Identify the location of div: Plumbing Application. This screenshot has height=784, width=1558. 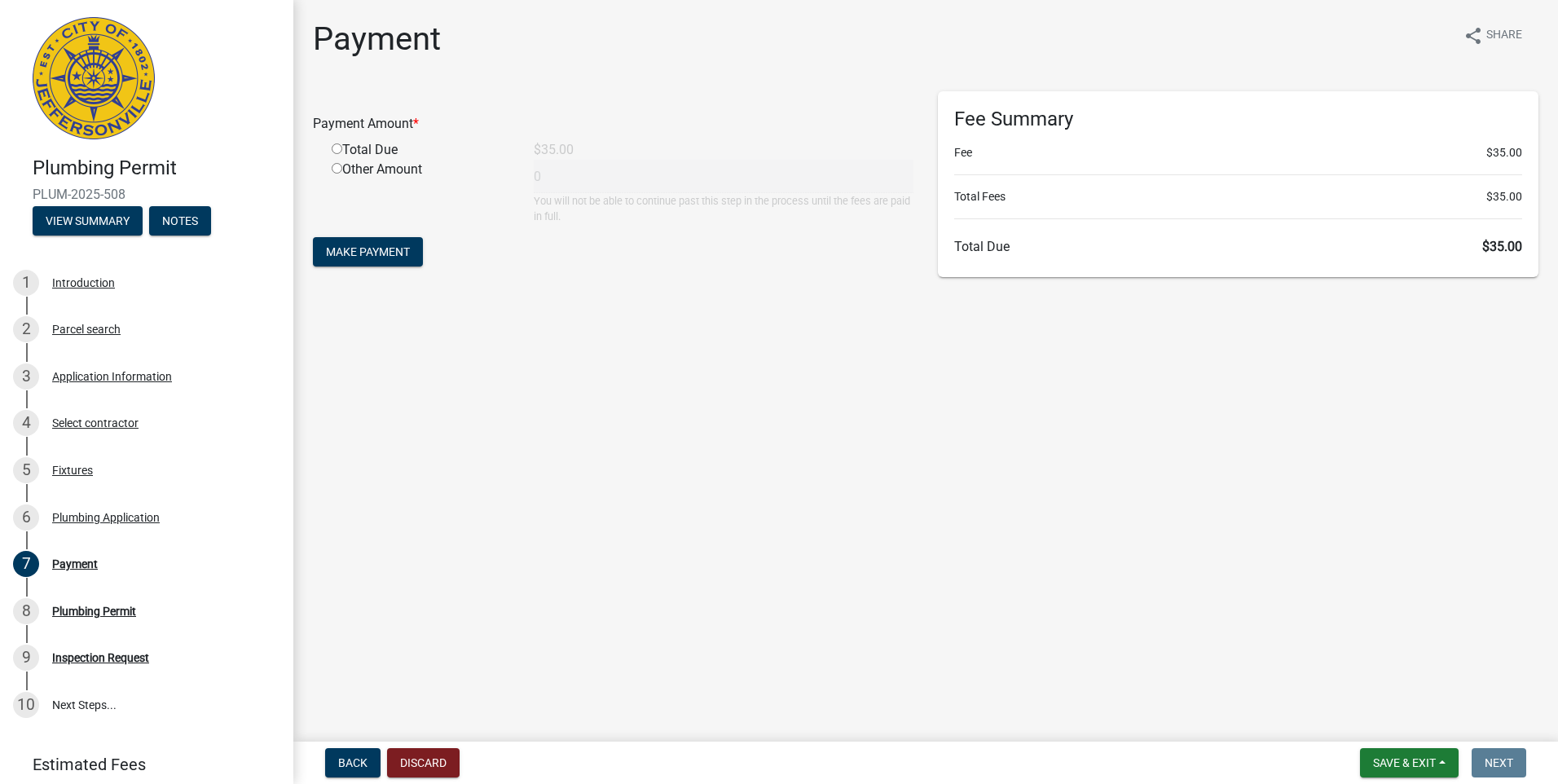
(106, 517).